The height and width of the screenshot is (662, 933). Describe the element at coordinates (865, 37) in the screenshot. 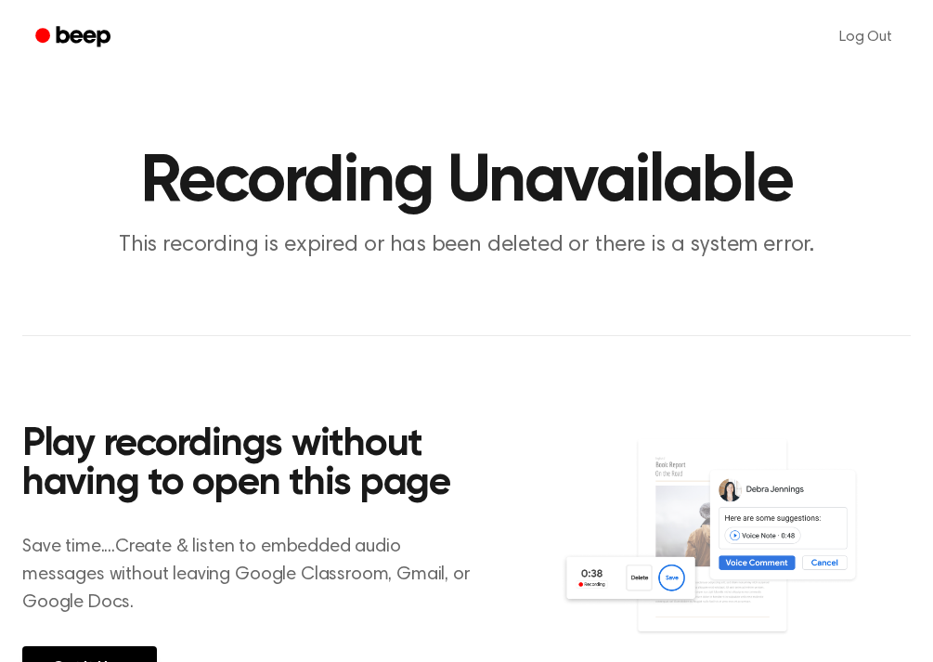

I see `a: Log Out` at that location.